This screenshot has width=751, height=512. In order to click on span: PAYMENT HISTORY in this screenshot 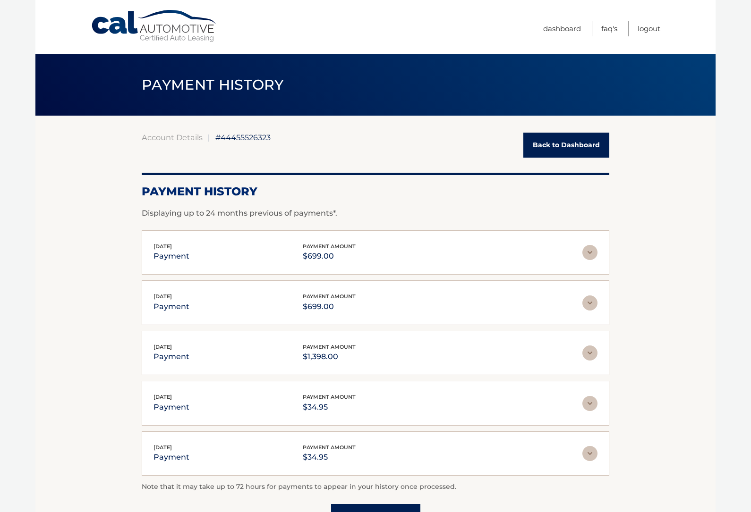, I will do `click(212, 85)`.